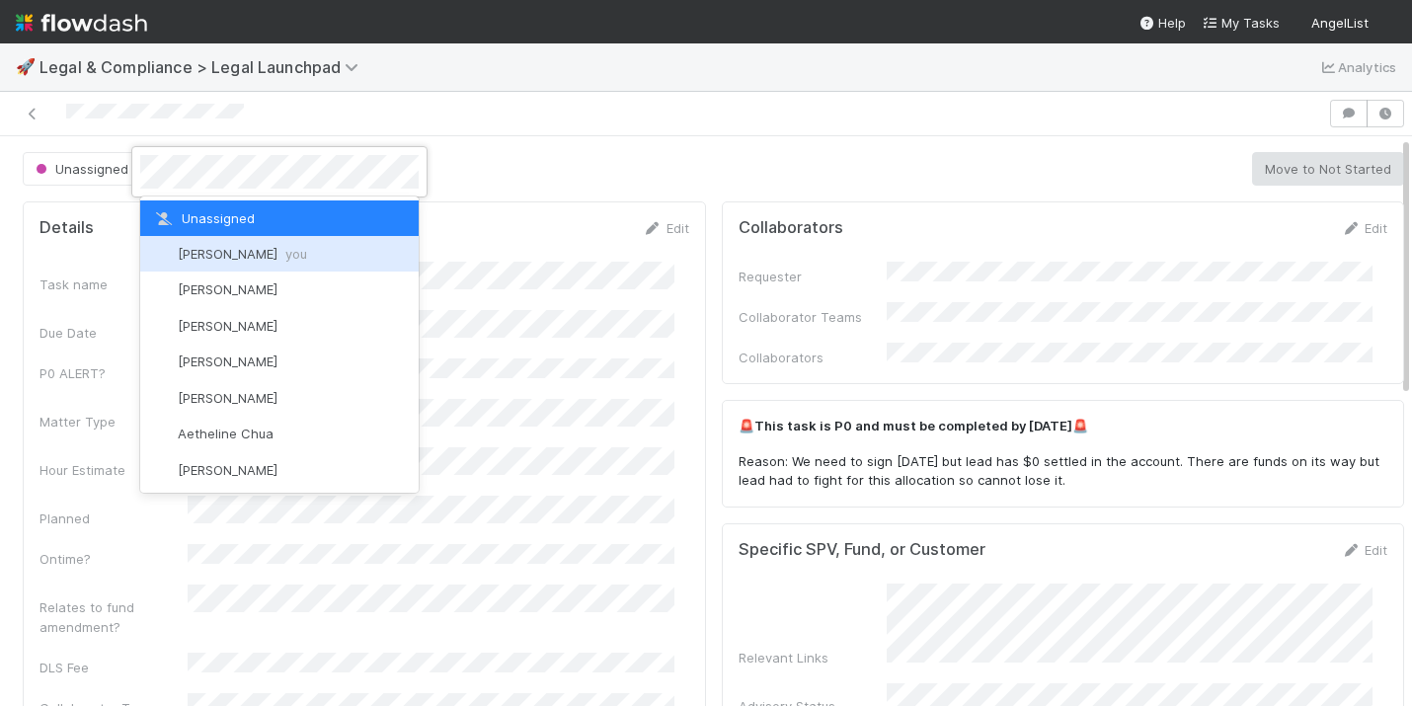  I want to click on img: avatar_103f69d0-f655-4f4f-bc28-f3abe7034599.png, so click(162, 434).